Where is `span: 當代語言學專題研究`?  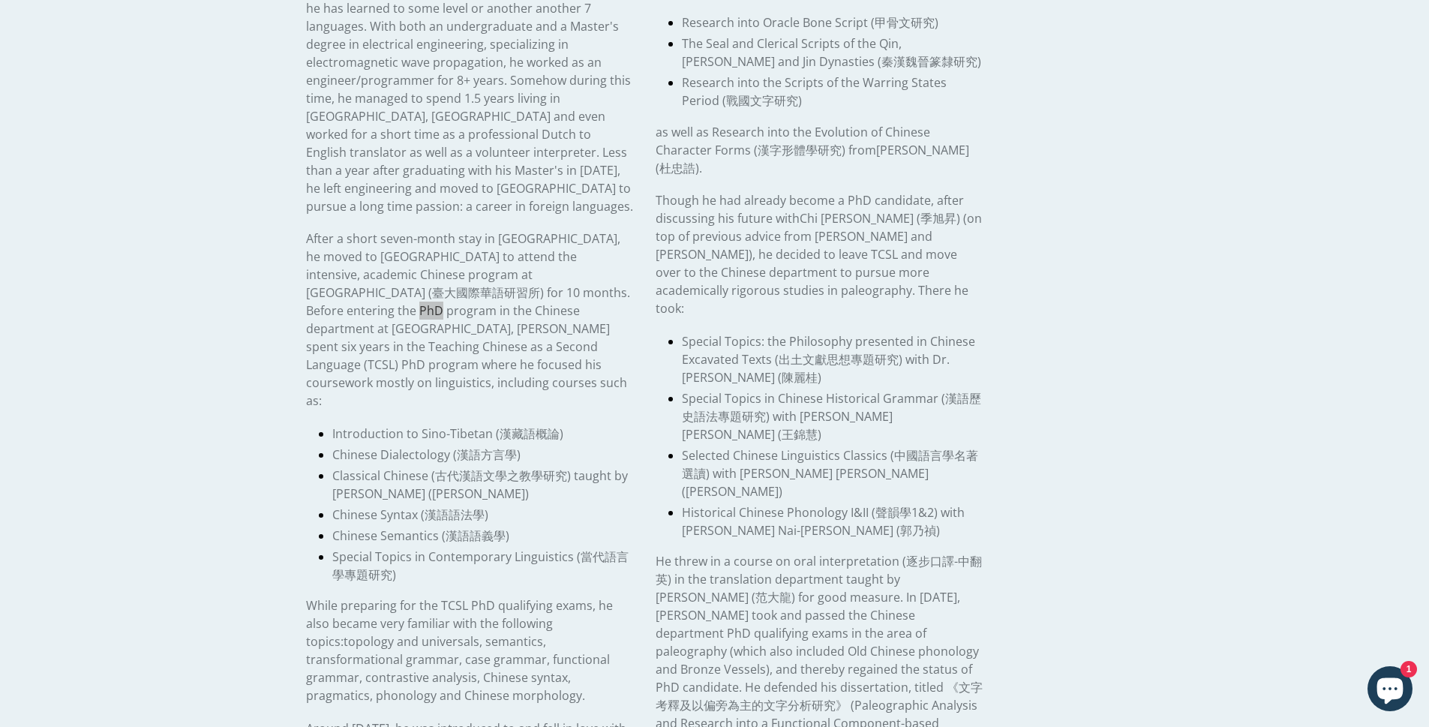
span: 當代語言學專題研究 is located at coordinates (480, 566).